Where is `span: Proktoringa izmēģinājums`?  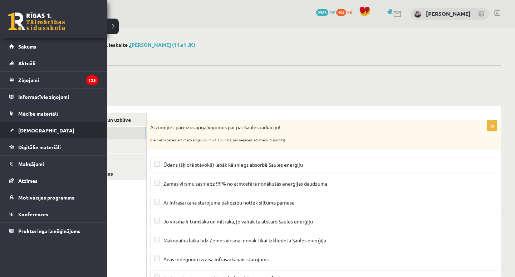 span: Proktoringa izmēģinājums is located at coordinates (49, 231).